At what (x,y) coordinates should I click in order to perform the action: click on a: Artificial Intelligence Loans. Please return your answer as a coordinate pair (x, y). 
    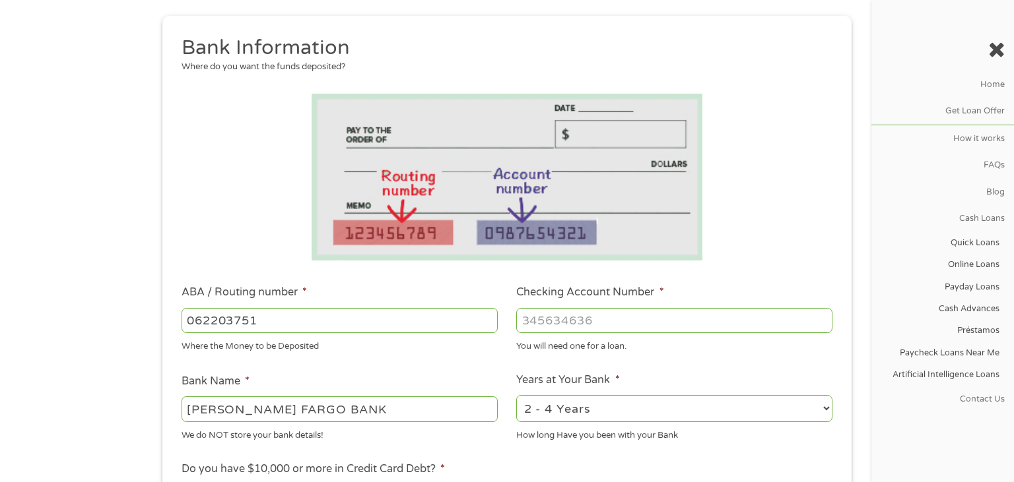
    Looking at the image, I should click on (939, 375).